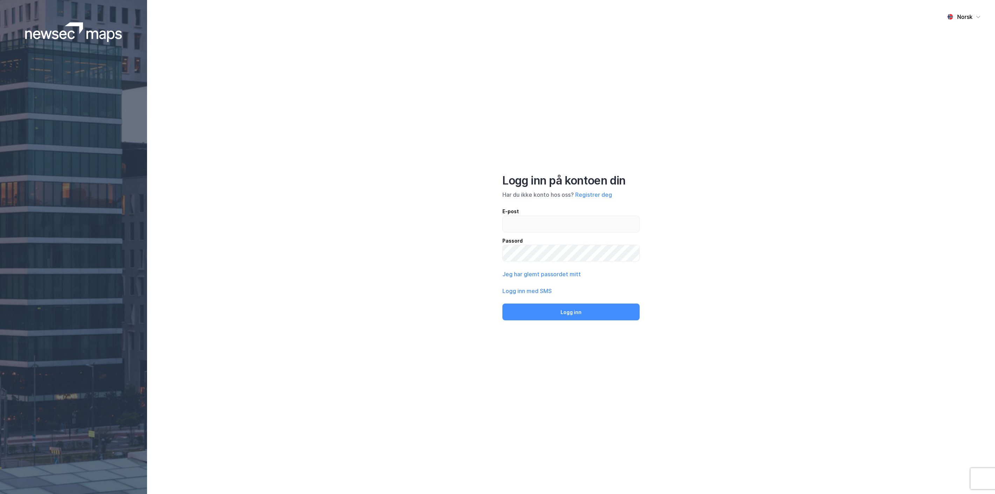 The image size is (995, 494). What do you see at coordinates (571, 195) in the screenshot?
I see `div: Har du ikke konto hos oss?` at bounding box center [571, 195].